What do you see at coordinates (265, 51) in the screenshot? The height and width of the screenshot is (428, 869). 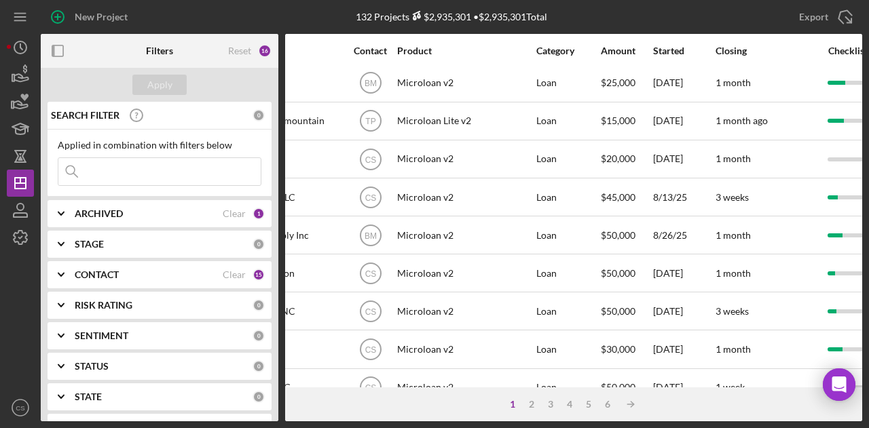 I see `div: 16` at bounding box center [265, 51].